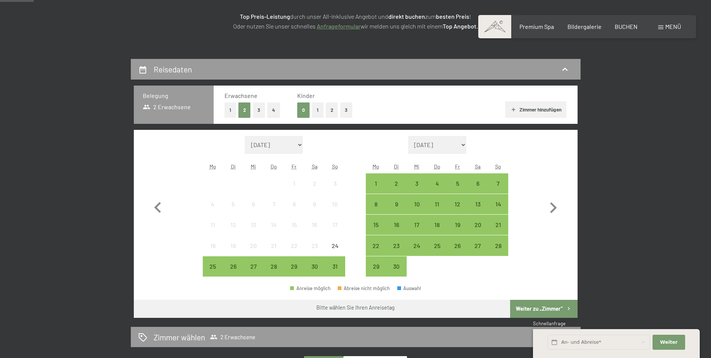  I want to click on div: Mon Aug 25 2025, so click(213, 266).